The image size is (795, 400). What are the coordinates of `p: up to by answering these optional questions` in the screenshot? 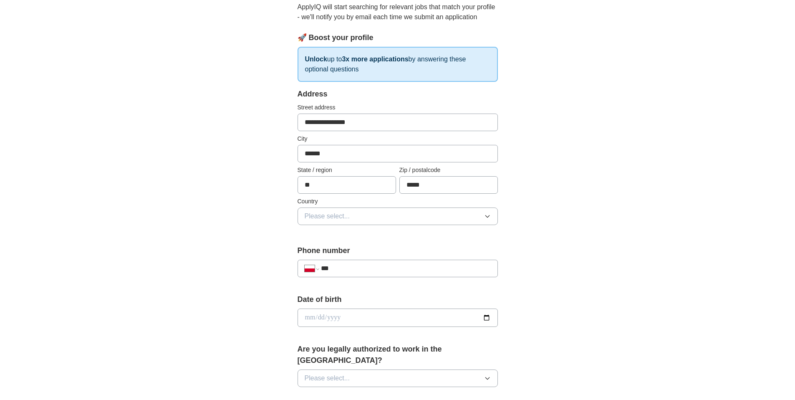 It's located at (398, 64).